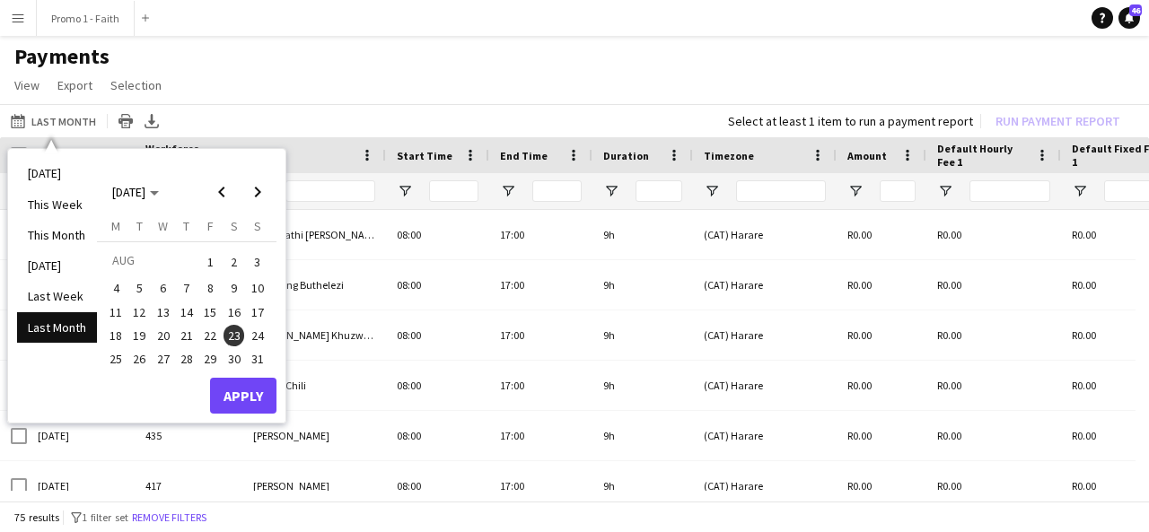 Image resolution: width=1149 pixels, height=532 pixels. Describe the element at coordinates (258, 288) in the screenshot. I see `button: 10-08-2025` at that location.